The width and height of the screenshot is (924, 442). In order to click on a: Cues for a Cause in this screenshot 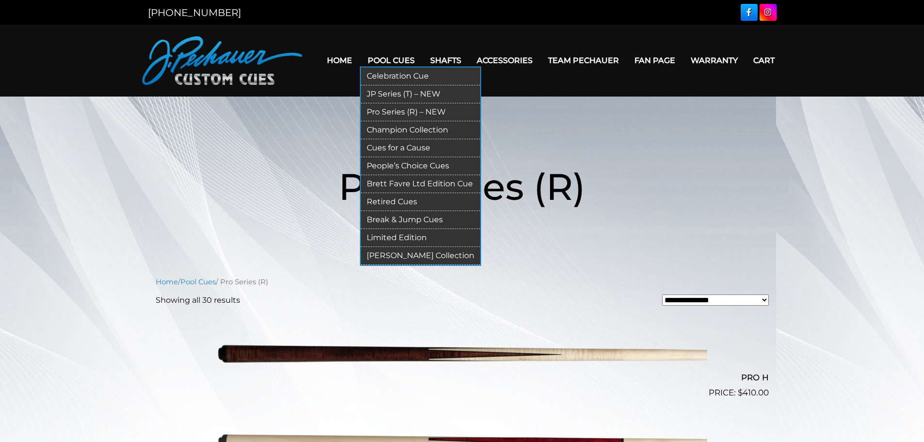, I will do `click(420, 148)`.